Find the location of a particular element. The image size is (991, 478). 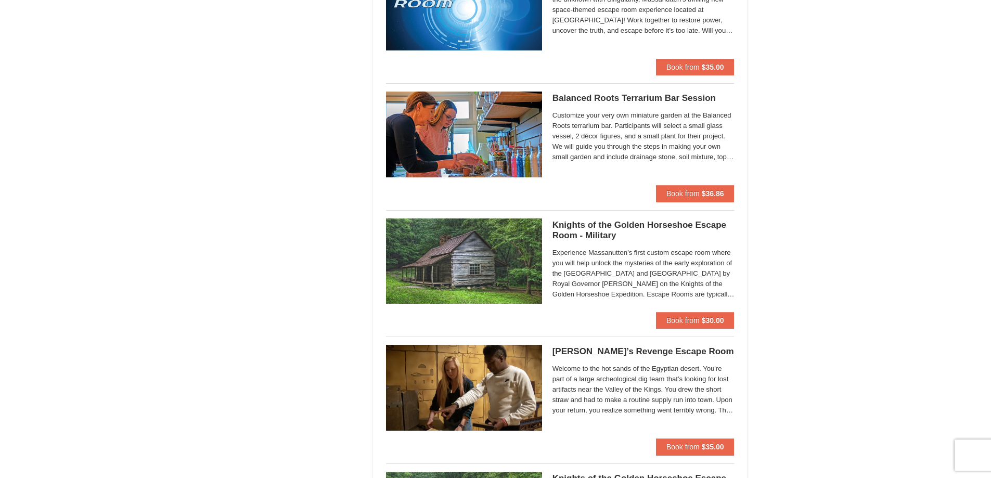

img: 6619913-501-6e8caf1d.jpg is located at coordinates (464, 261).